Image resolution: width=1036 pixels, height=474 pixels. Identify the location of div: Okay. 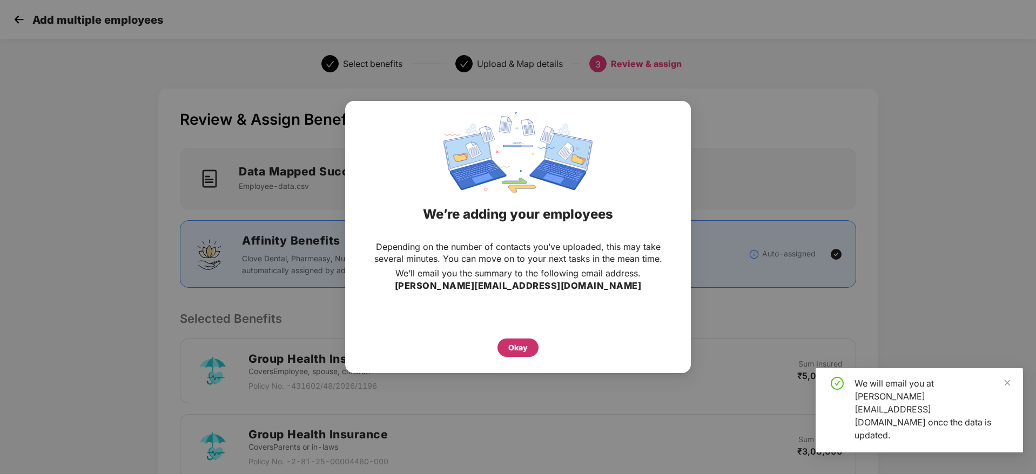
(518, 348).